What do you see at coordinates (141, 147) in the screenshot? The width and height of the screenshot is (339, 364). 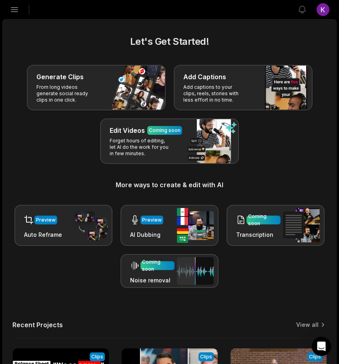 I see `p: Forget hours of editing, let AI do the work for you in few minutes.` at bounding box center [141, 147].